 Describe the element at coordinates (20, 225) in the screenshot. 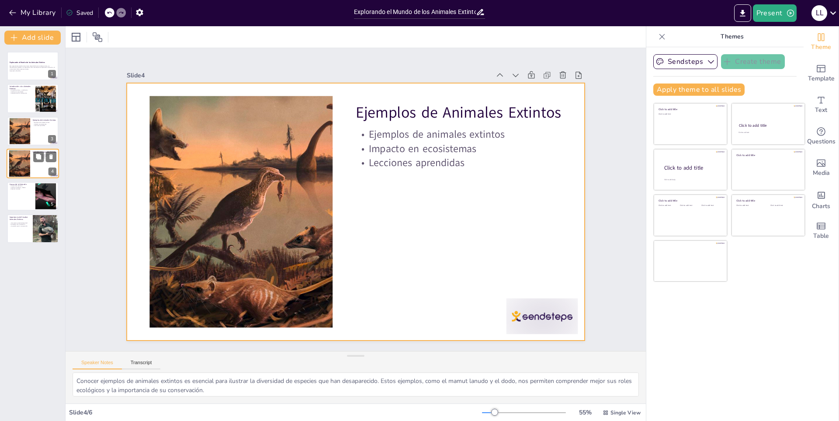

I see `p: Estrategias de conservación` at that location.